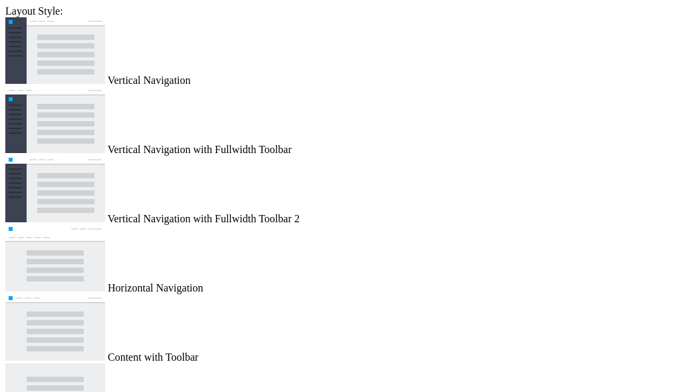  Describe the element at coordinates (153, 357) in the screenshot. I see `span: Content with Toolbar` at that location.